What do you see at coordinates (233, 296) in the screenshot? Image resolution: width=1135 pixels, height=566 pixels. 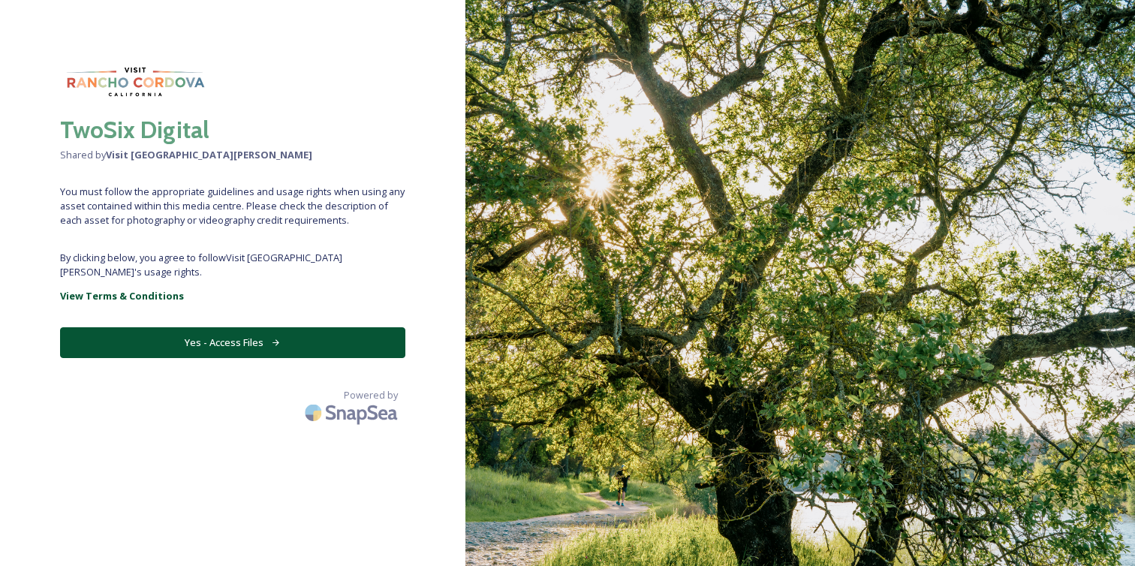 I see `a: View Terms & Conditions` at bounding box center [233, 296].